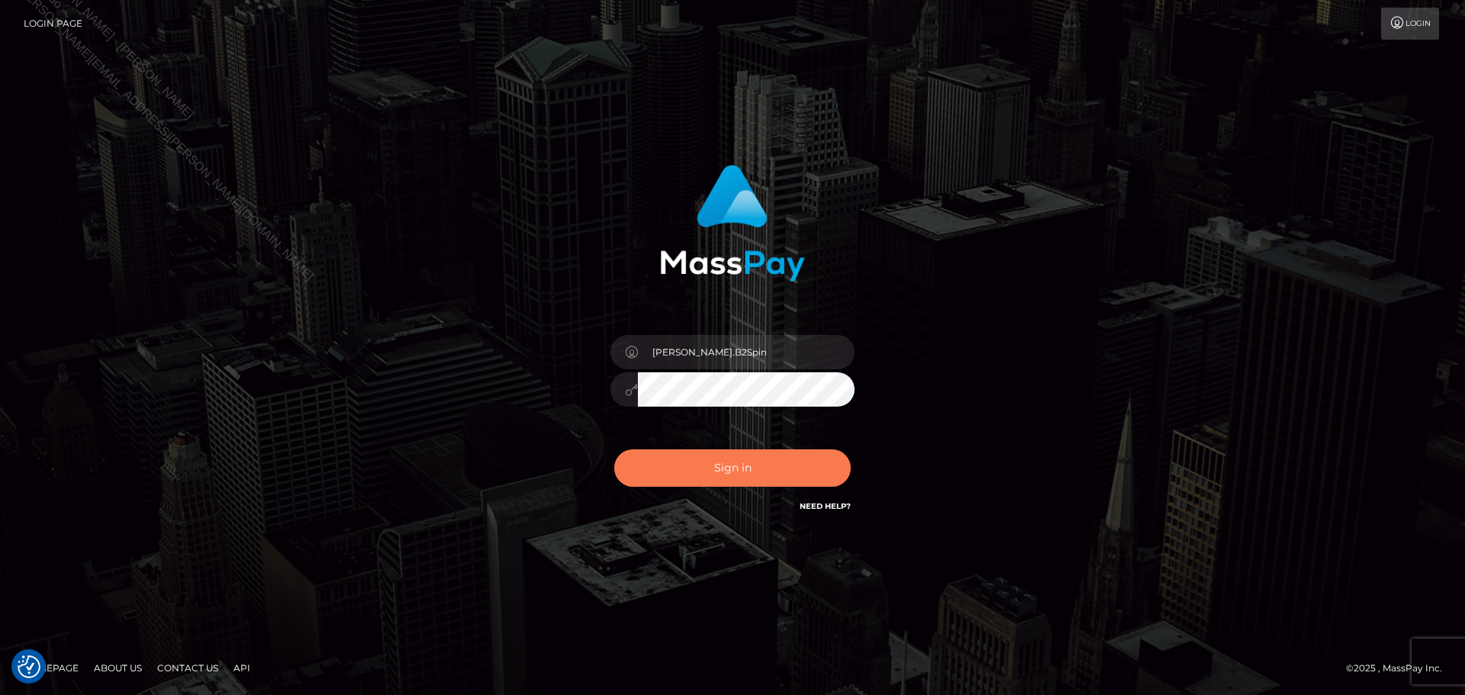  Describe the element at coordinates (242, 667) in the screenshot. I see `a: API` at that location.